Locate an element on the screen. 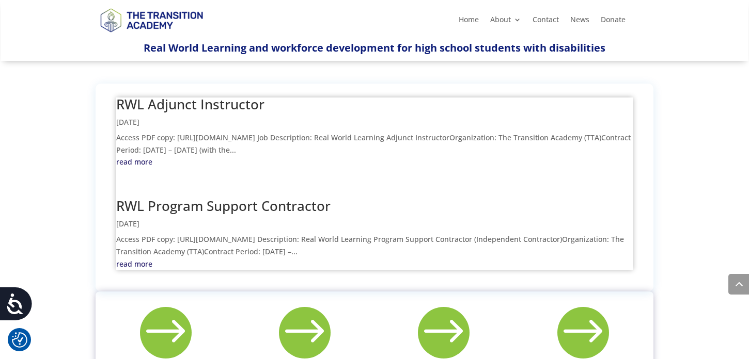  a: News is located at coordinates (579, 22).